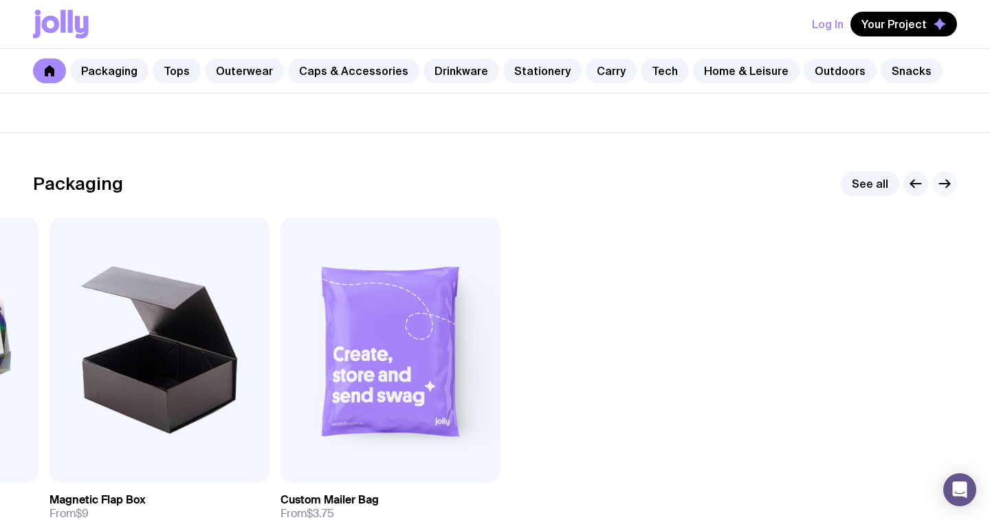 Image resolution: width=990 pixels, height=520 pixels. What do you see at coordinates (840, 71) in the screenshot?
I see `a: Outdoors` at bounding box center [840, 71].